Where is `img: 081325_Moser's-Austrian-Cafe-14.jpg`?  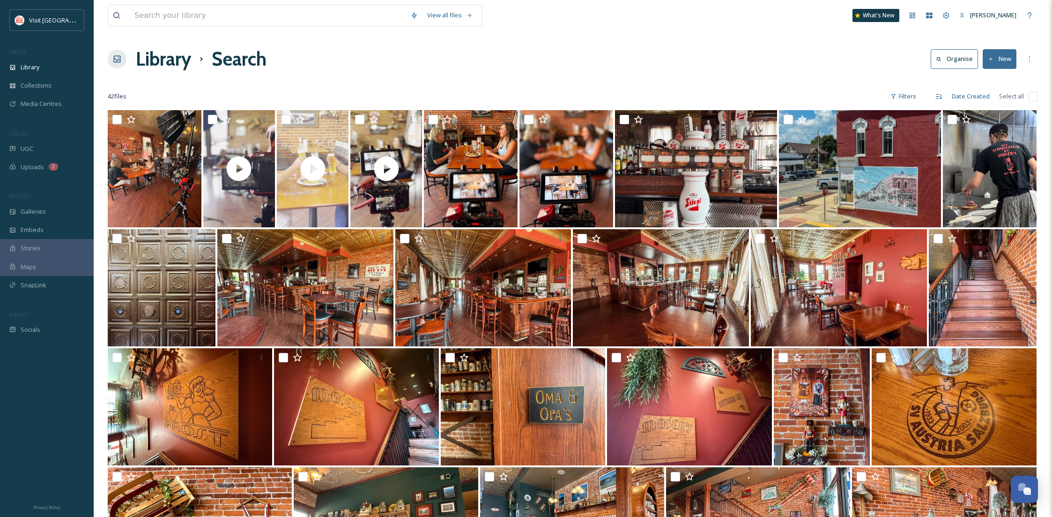 img: 081325_Moser's-Austrian-Cafe-14.jpg is located at coordinates (822, 407).